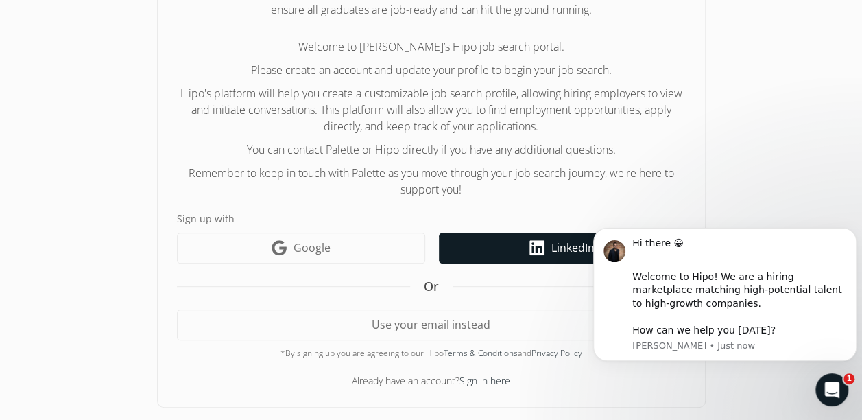 The width and height of the screenshot is (862, 420). I want to click on p: Please create an account and update your profile to begin your job search., so click(431, 70).